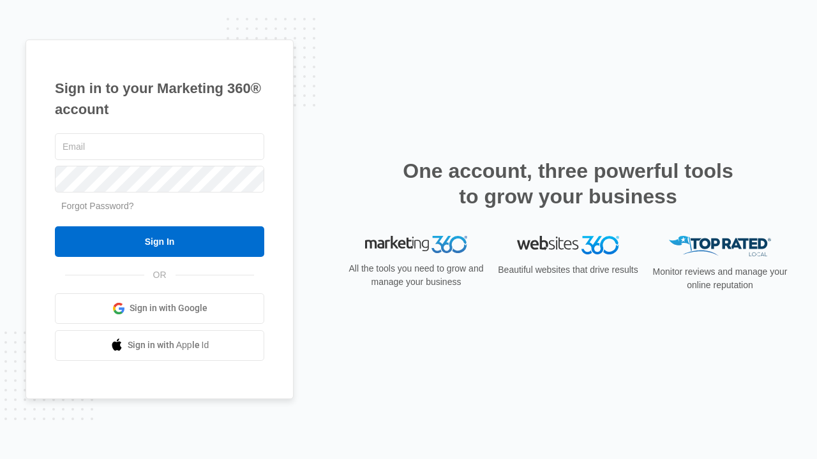  I want to click on p: Monitor reviews and manage your online reputation, so click(720, 279).